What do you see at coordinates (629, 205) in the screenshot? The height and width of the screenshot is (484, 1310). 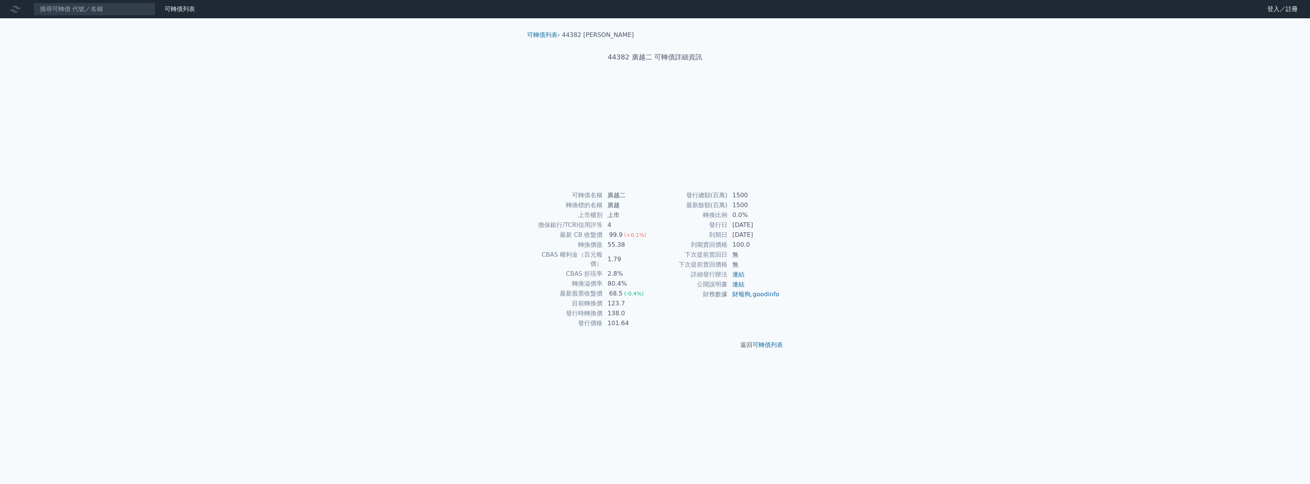 I see `td: 廣越` at bounding box center [629, 205].